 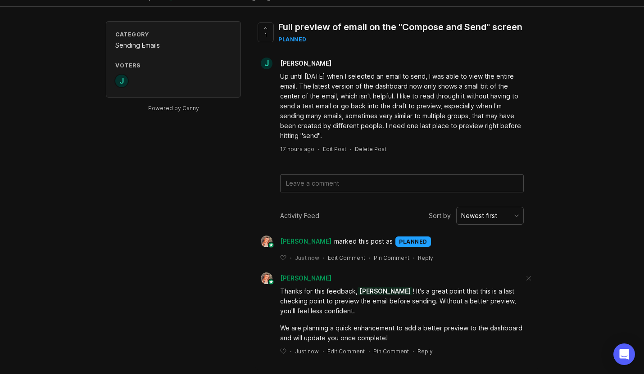 I want to click on div: Delete Post, so click(x=370, y=149).